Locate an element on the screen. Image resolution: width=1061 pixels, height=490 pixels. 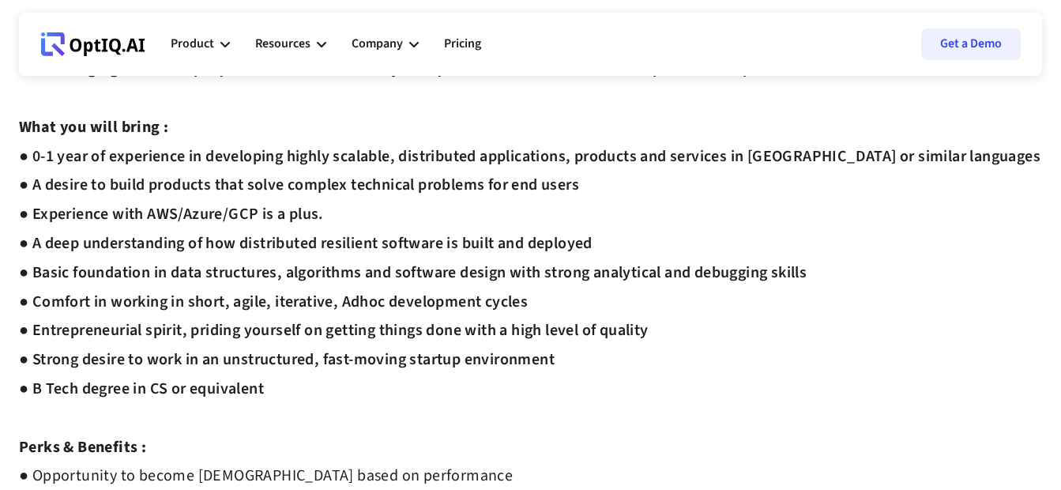
a: Webflow Homepage is located at coordinates (93, 44).